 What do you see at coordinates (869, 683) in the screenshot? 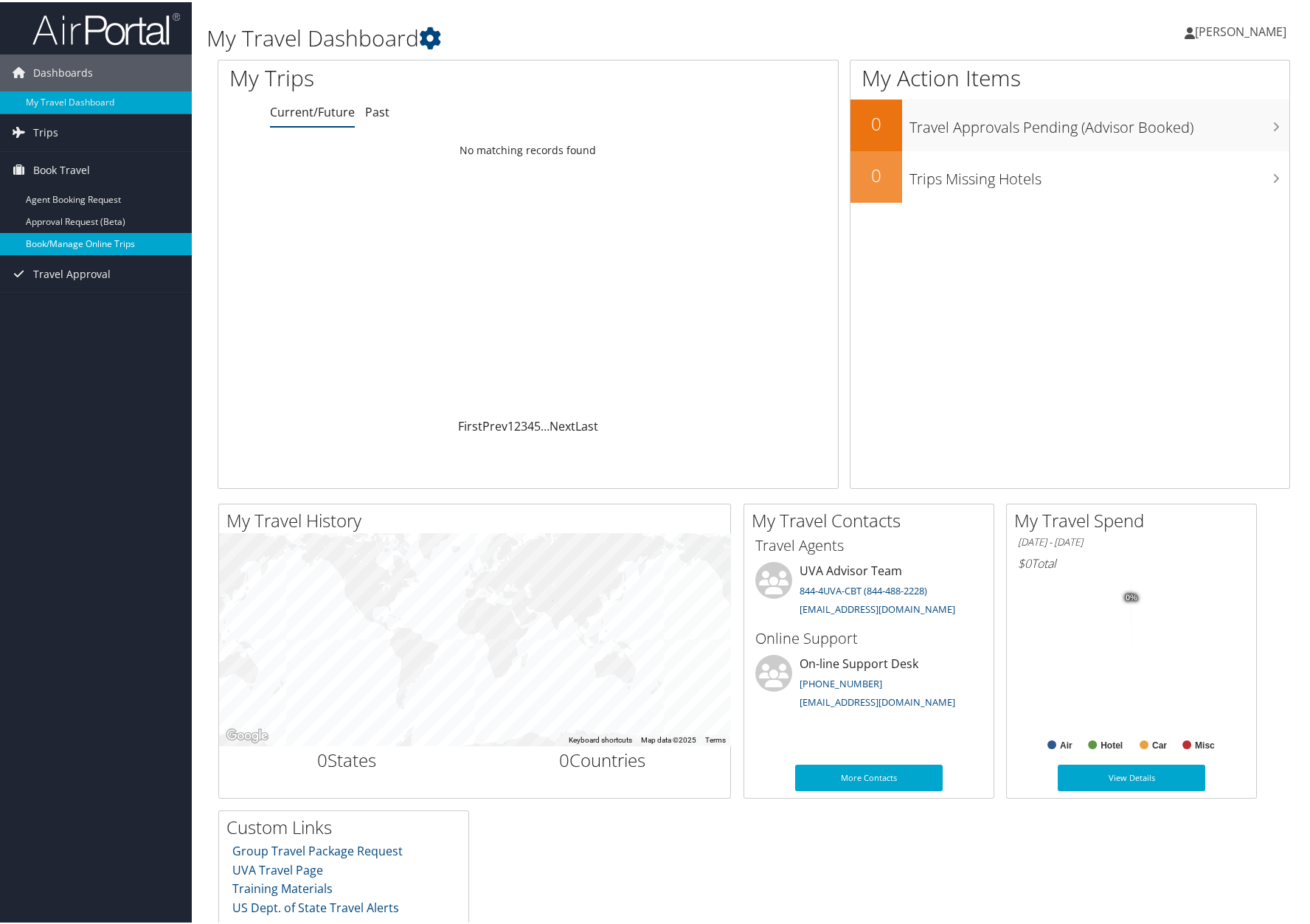
I see `li: On-line Support Desk` at bounding box center [869, 683].